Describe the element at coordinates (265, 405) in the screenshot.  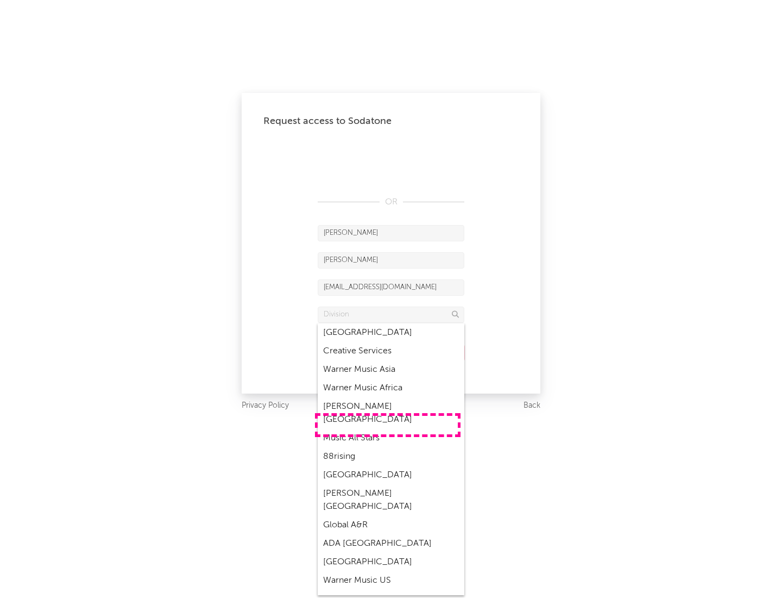
I see `a: Privacy Policy` at that location.